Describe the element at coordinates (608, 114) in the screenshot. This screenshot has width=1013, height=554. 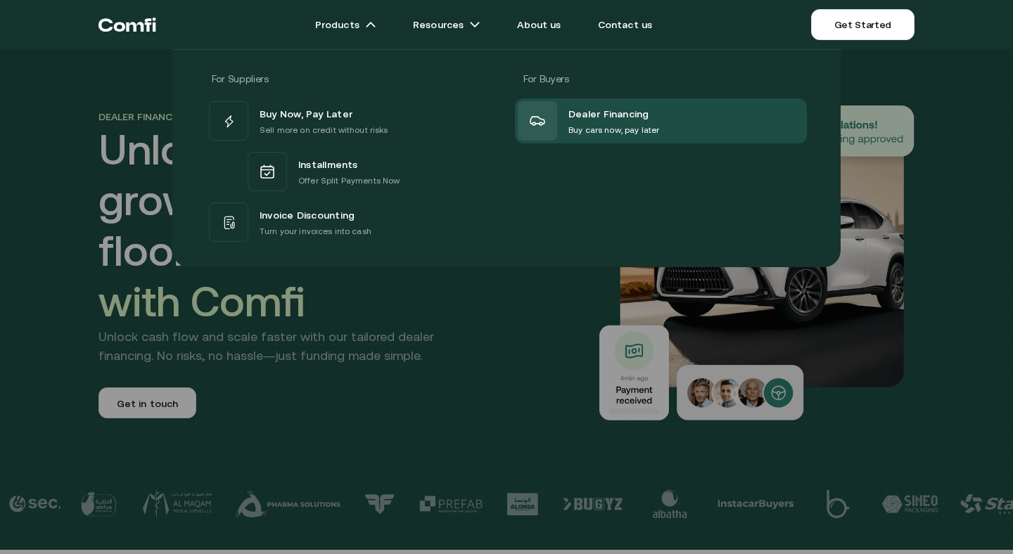
I see `span: Dealer Financing` at that location.